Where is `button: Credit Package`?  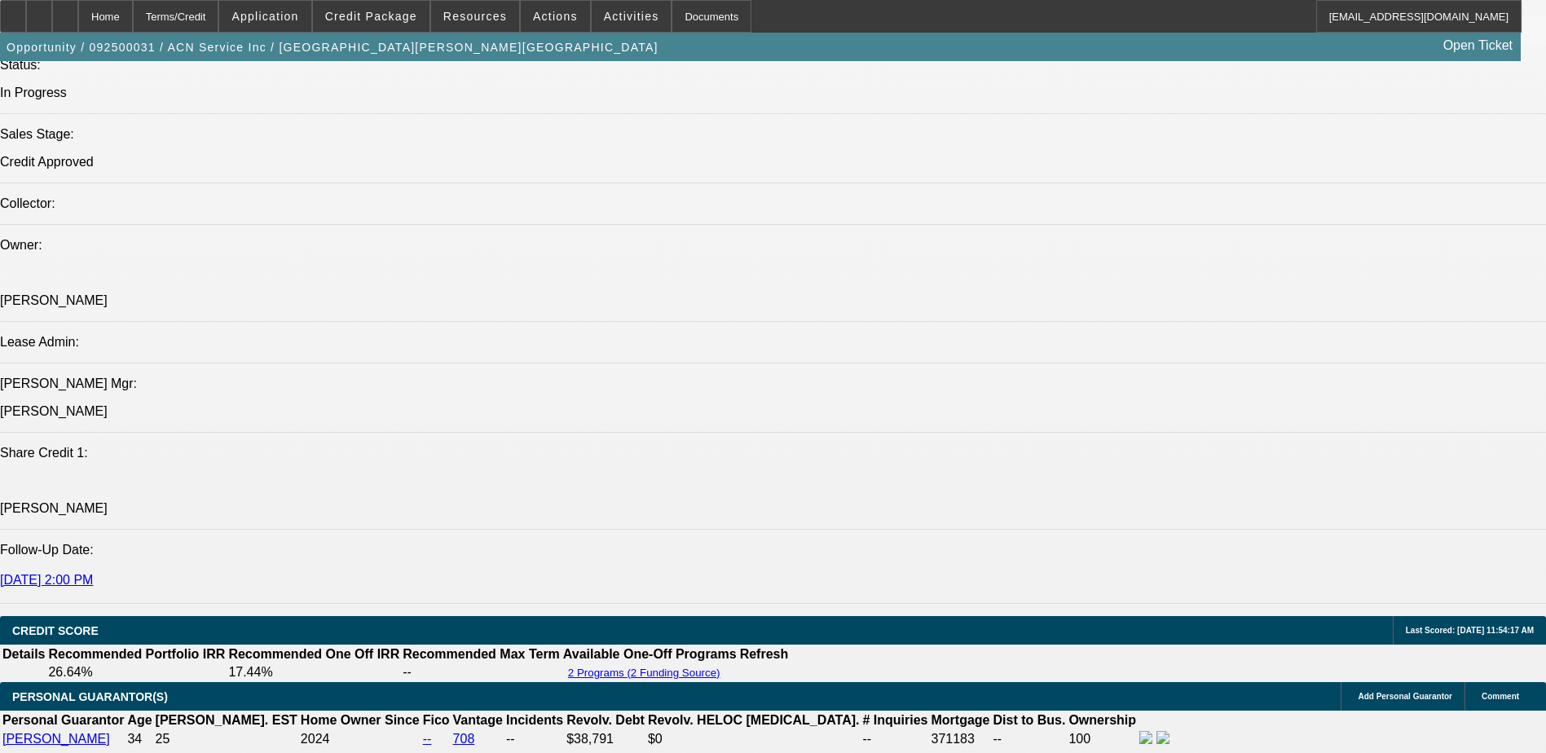
button: Credit Package is located at coordinates (371, 16).